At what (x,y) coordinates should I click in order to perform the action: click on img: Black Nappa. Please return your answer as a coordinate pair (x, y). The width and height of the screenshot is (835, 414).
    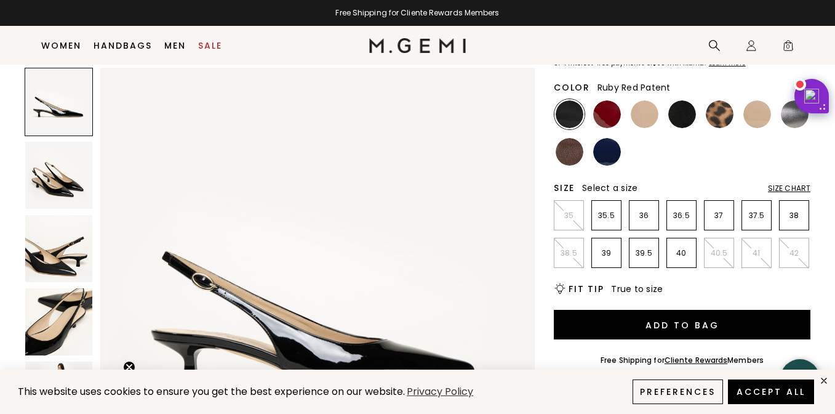
    Looking at the image, I should click on (682, 114).